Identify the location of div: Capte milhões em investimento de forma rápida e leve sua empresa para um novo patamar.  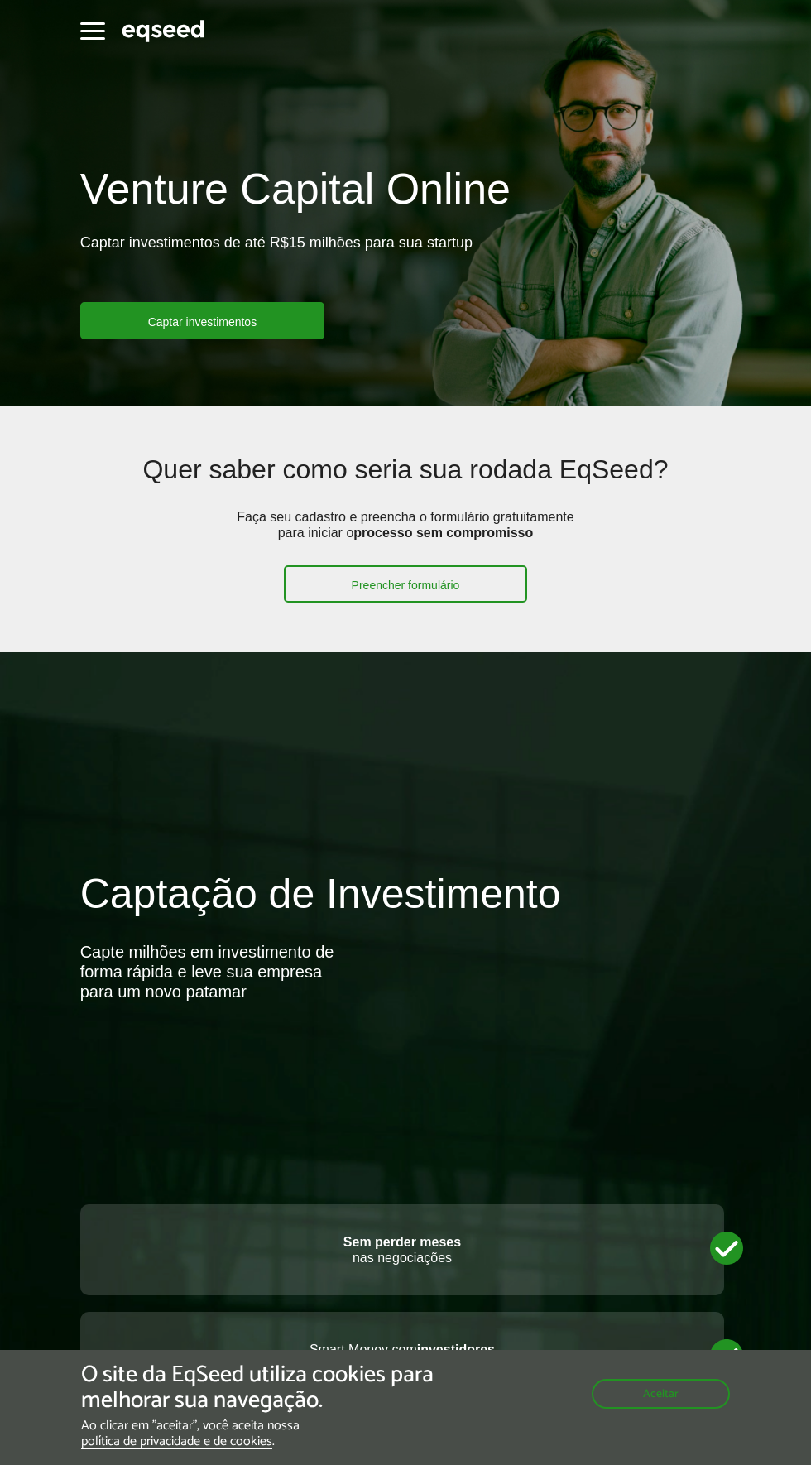
(213, 972).